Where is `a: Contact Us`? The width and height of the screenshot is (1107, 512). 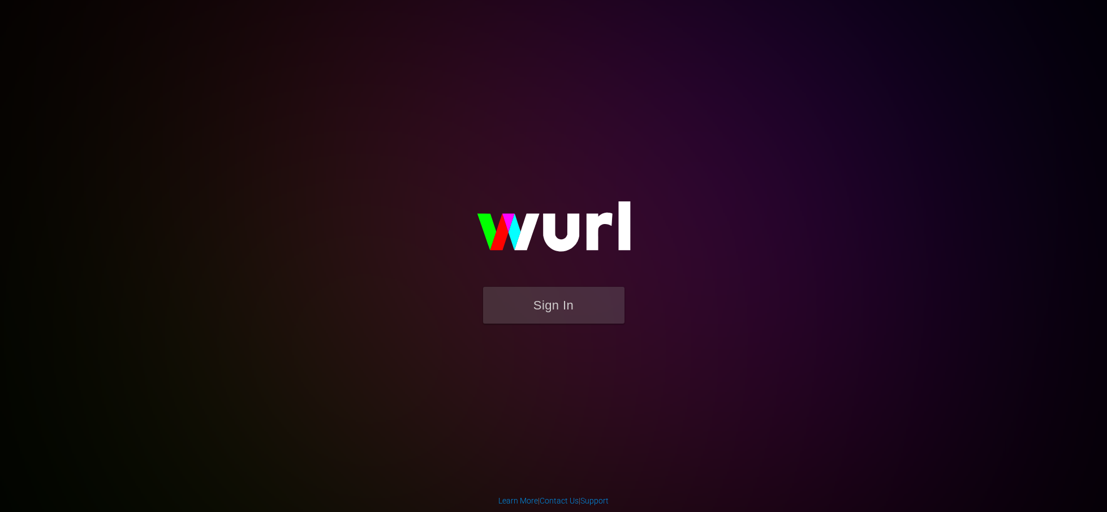 a: Contact Us is located at coordinates (559, 501).